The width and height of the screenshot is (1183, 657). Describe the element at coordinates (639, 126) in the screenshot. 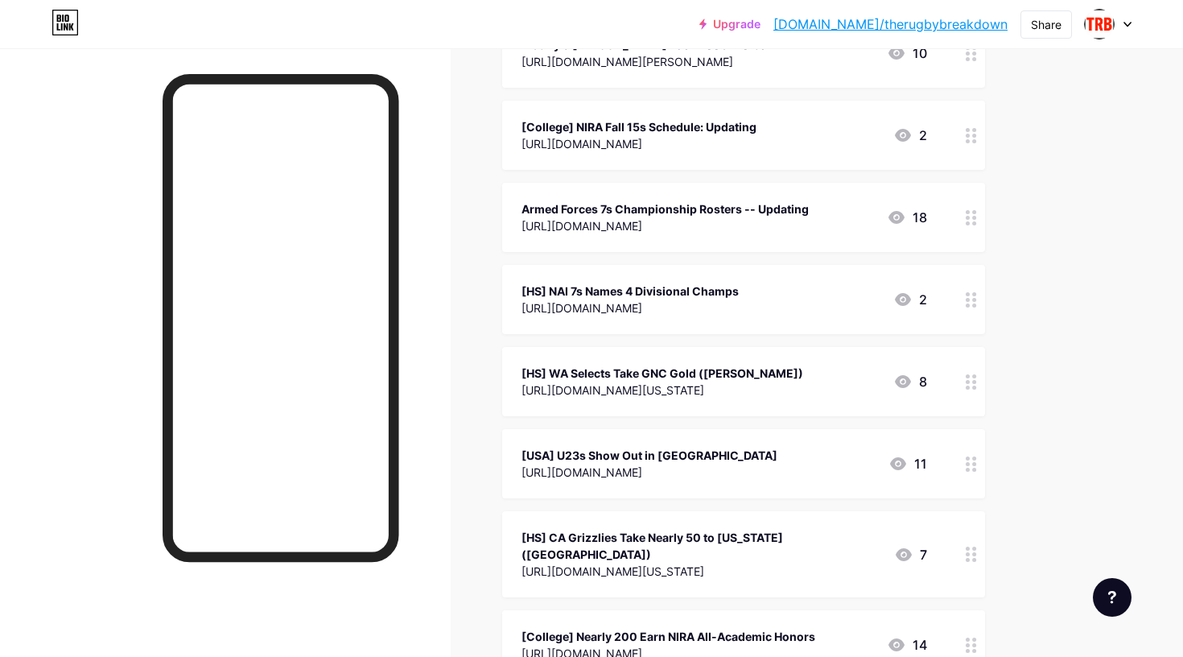

I see `div: [College] NIRA Fall 15s Schedule: Updating` at that location.